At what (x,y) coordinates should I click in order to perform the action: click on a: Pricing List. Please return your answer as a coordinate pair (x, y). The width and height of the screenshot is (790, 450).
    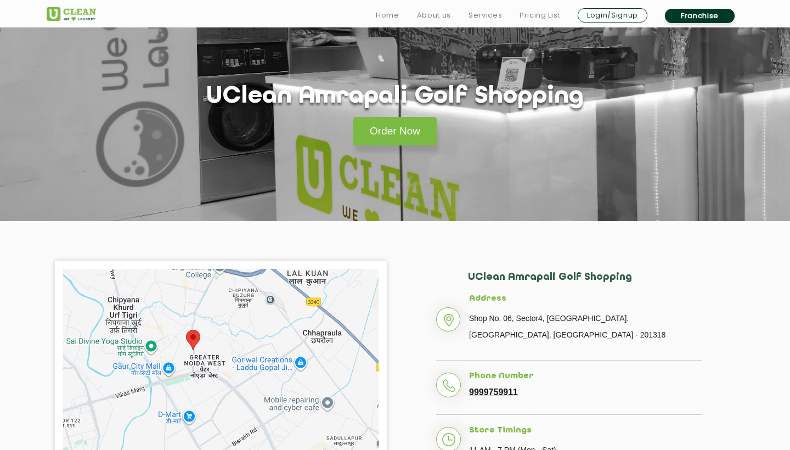
    Looking at the image, I should click on (540, 15).